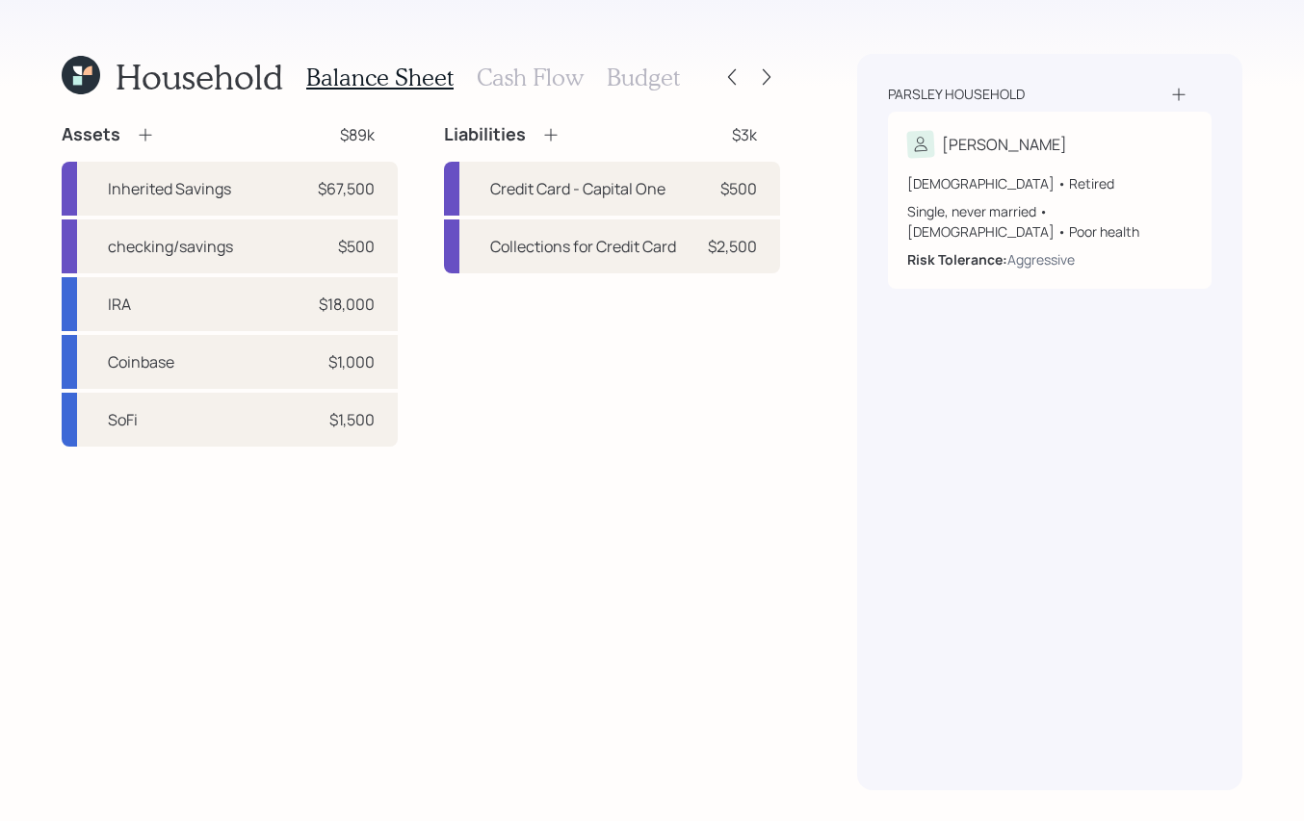 The width and height of the screenshot is (1304, 821). I want to click on div: Credit Card - Capital One, so click(578, 189).